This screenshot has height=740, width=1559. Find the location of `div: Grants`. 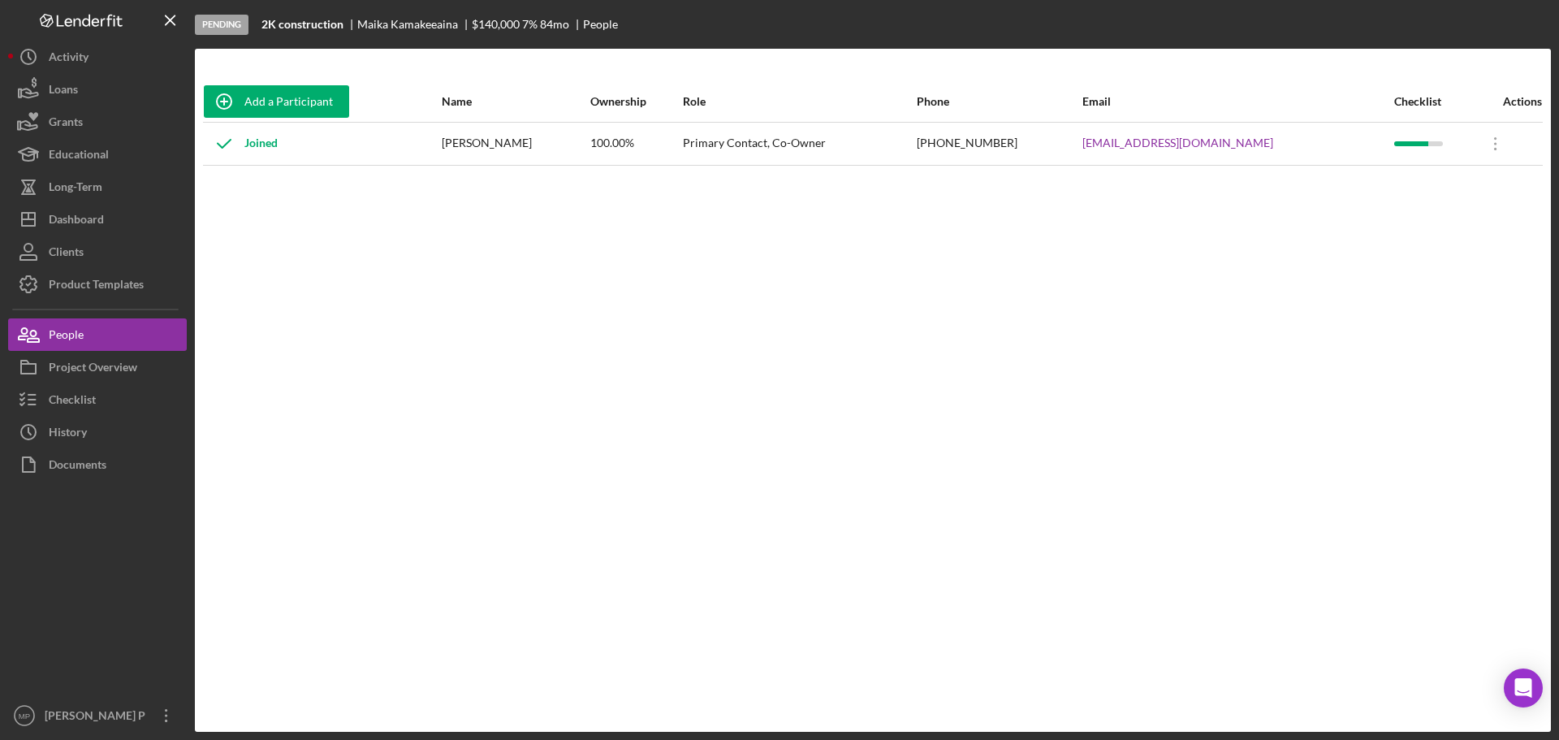

div: Grants is located at coordinates (66, 123).